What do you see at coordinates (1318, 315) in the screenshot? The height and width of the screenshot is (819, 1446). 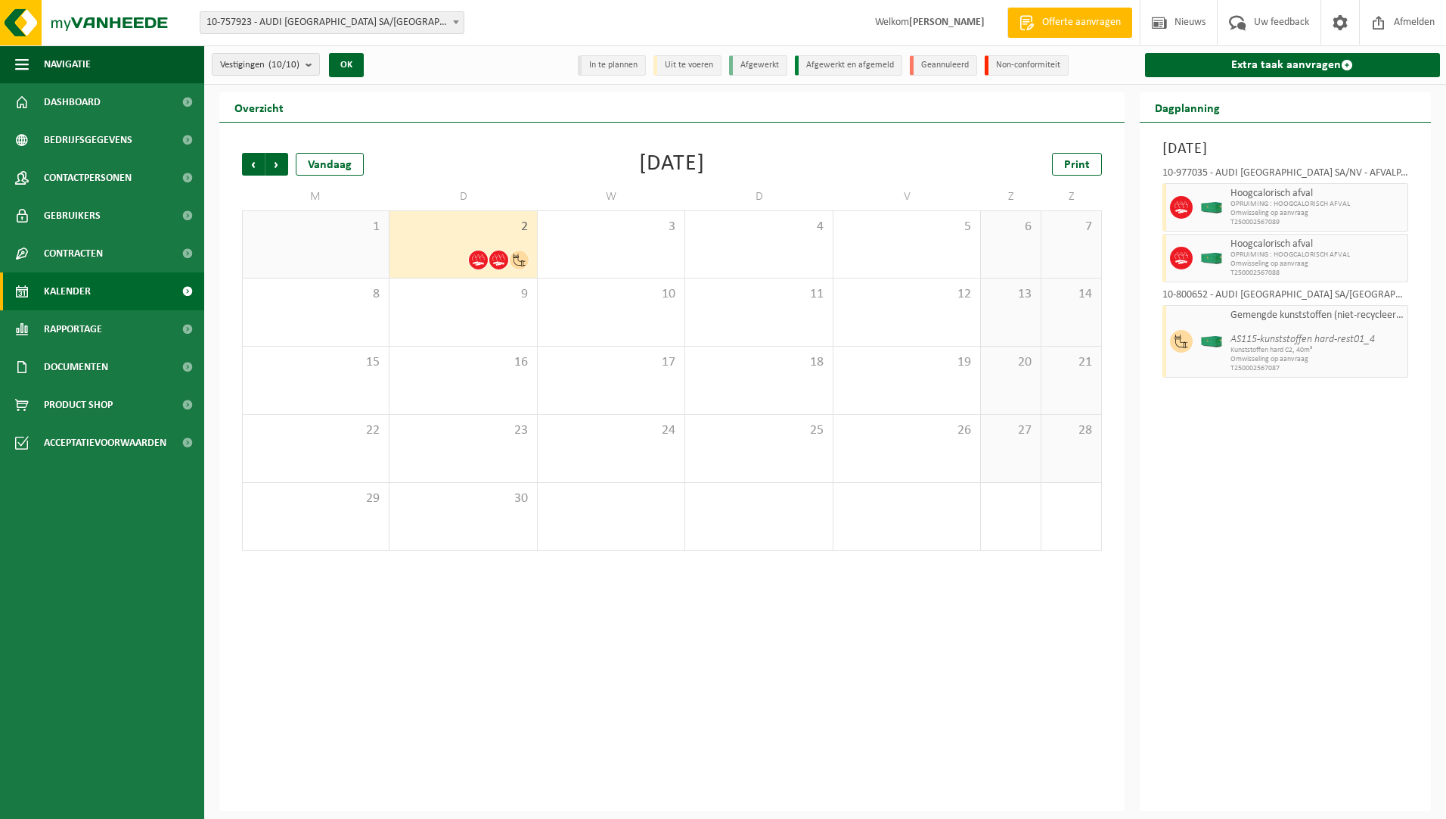 I see `span: Gemengde kunststoffen (niet-recycleerbaar), exclusief PVC` at bounding box center [1318, 315].